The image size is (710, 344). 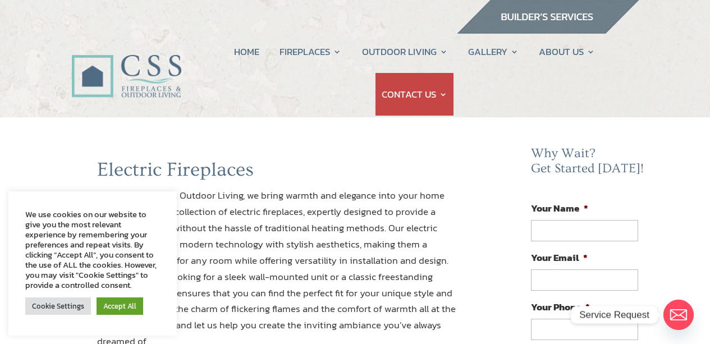 What do you see at coordinates (120, 306) in the screenshot?
I see `a: Accept All` at bounding box center [120, 306].